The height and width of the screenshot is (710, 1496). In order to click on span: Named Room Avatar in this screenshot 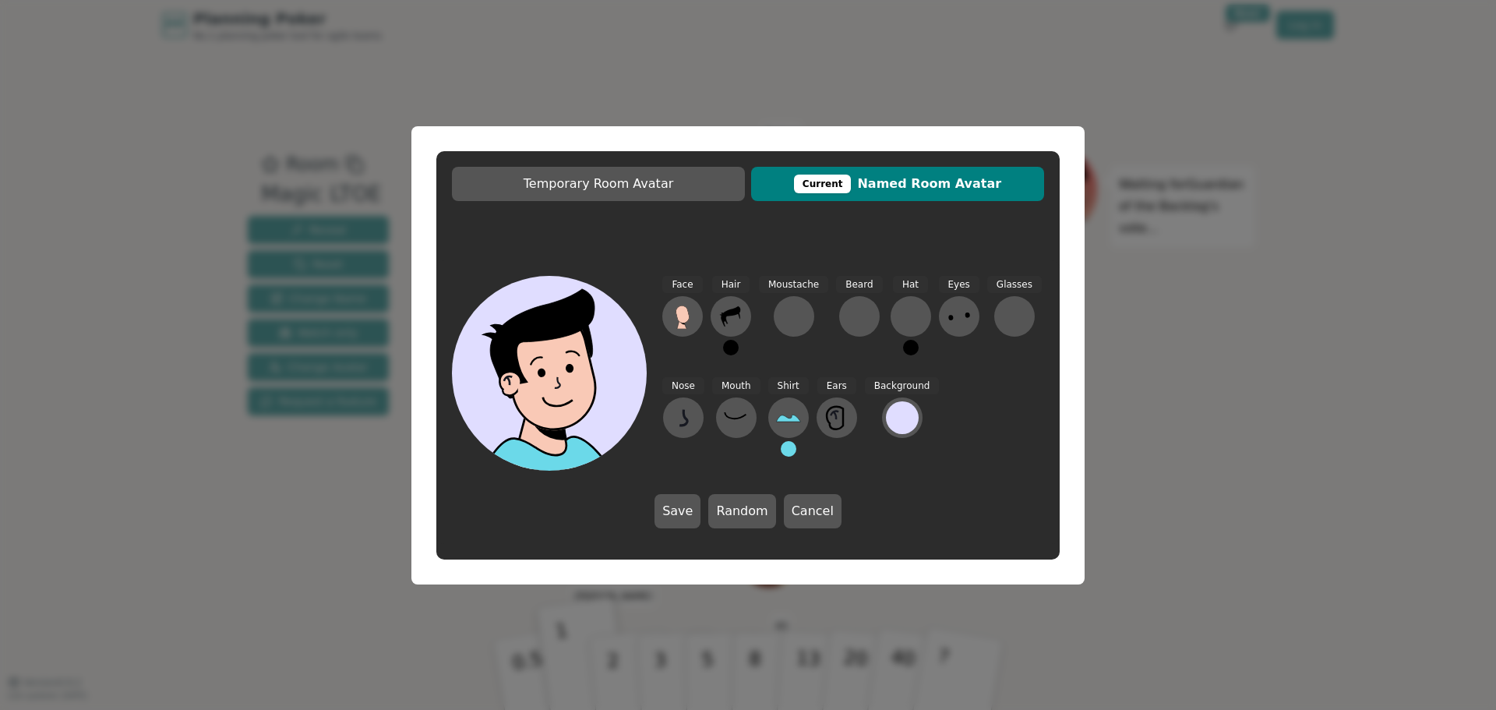, I will do `click(897, 184)`.